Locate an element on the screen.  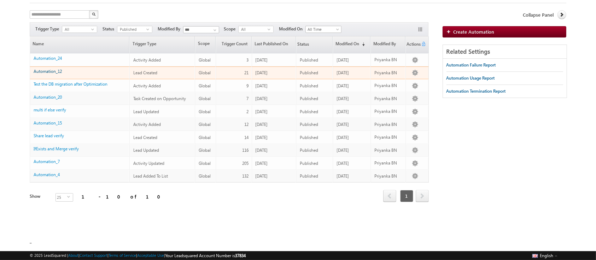
span: prev is located at coordinates (389, 196).